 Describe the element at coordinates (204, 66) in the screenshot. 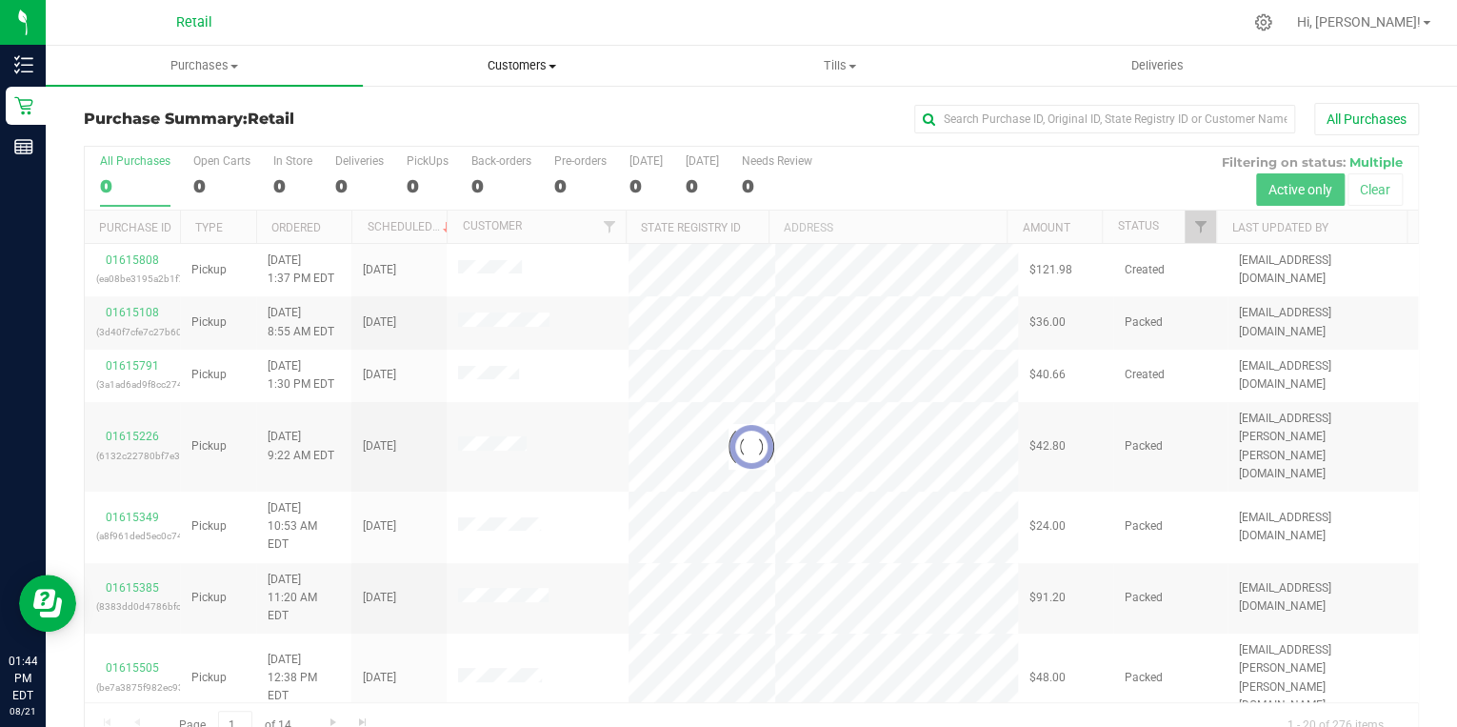

I see `a: Purchases` at that location.